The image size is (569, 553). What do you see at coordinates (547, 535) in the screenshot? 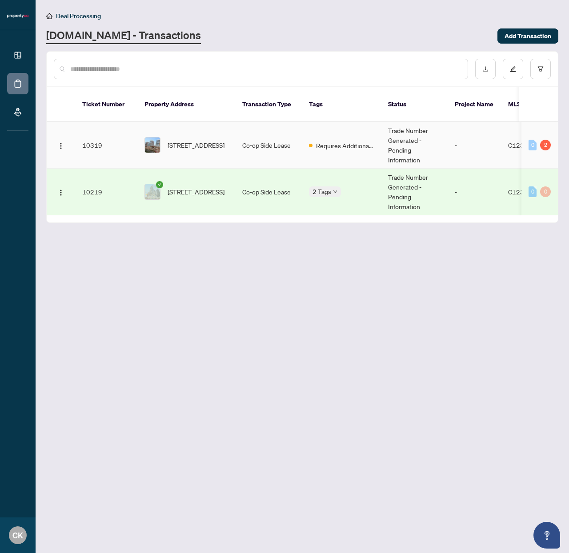
I see `button: Open asap` at bounding box center [547, 535].